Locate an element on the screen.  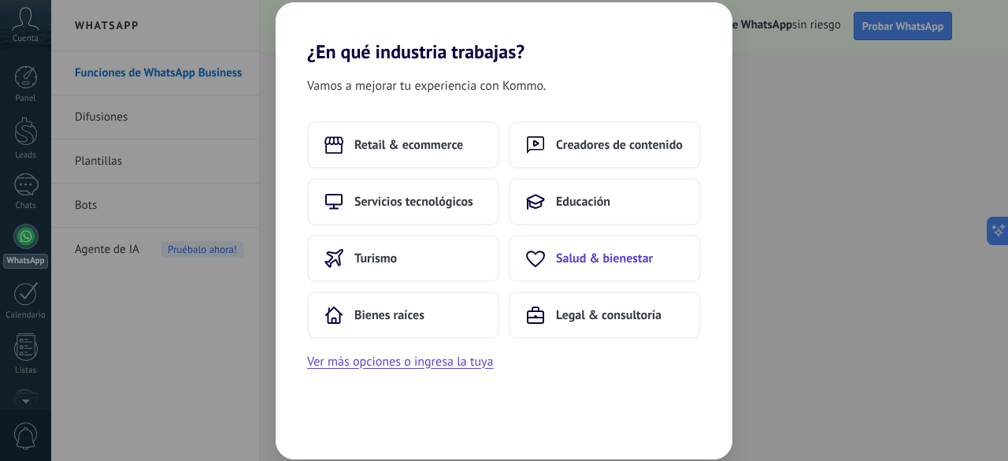
button: Educación is located at coordinates (605, 202).